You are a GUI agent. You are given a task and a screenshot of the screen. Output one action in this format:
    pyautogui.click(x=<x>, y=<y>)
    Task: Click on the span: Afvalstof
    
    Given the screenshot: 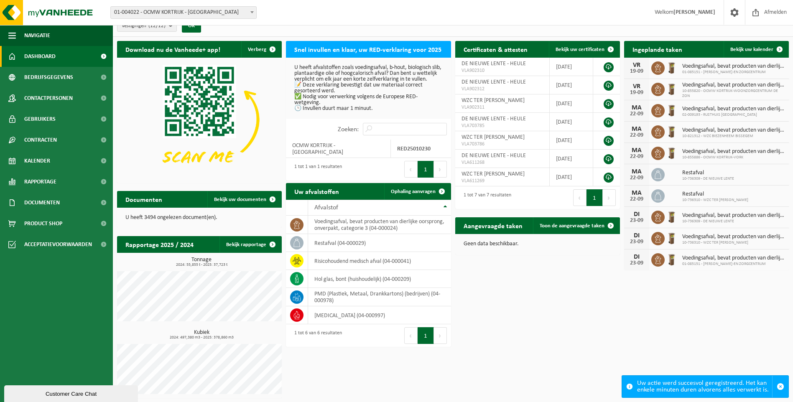 What is the action you would take?
    pyautogui.click(x=326, y=208)
    